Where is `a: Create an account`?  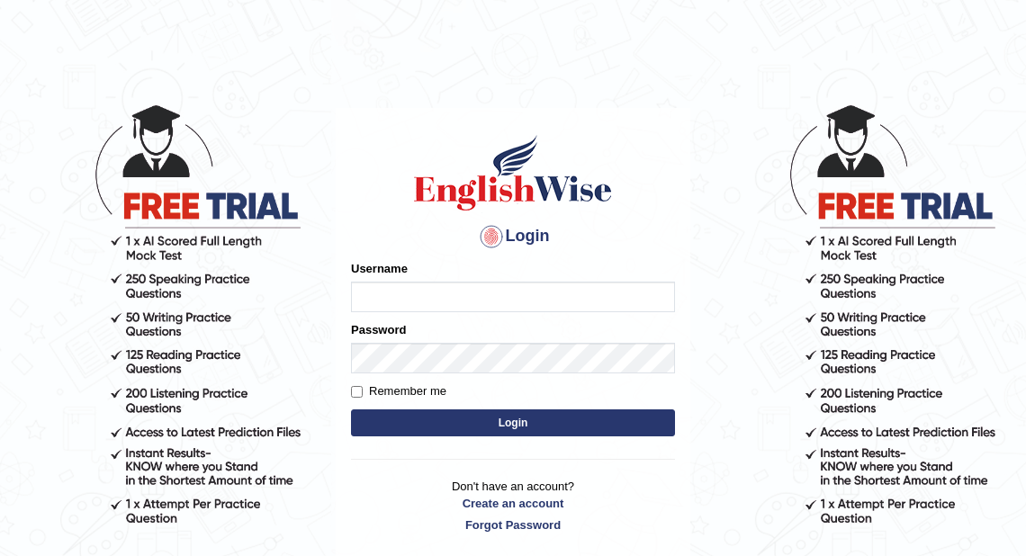
a: Create an account is located at coordinates (513, 503).